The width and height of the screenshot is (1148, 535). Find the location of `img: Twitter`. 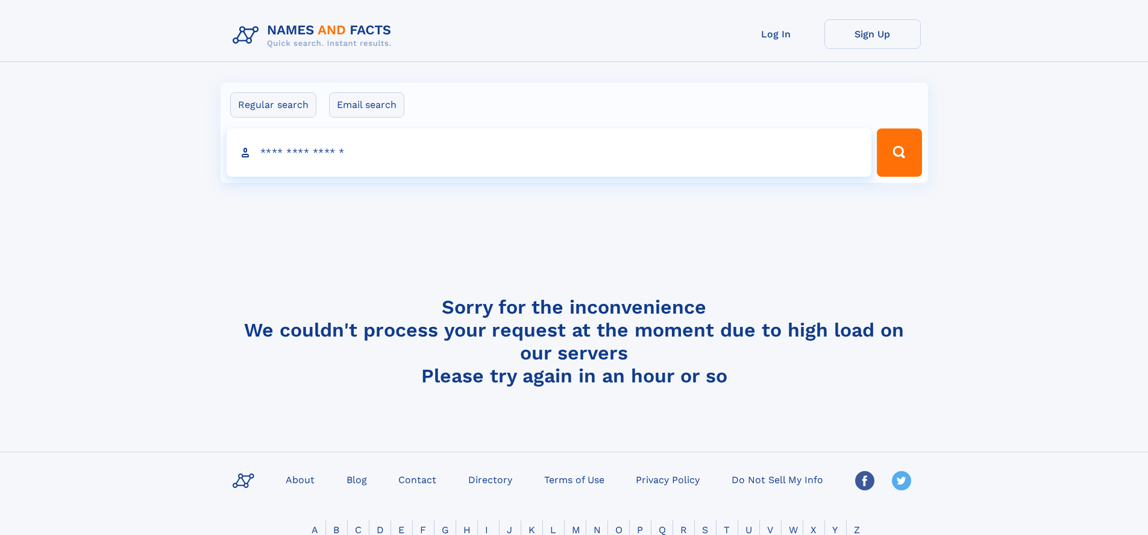

img: Twitter is located at coordinates (902, 480).